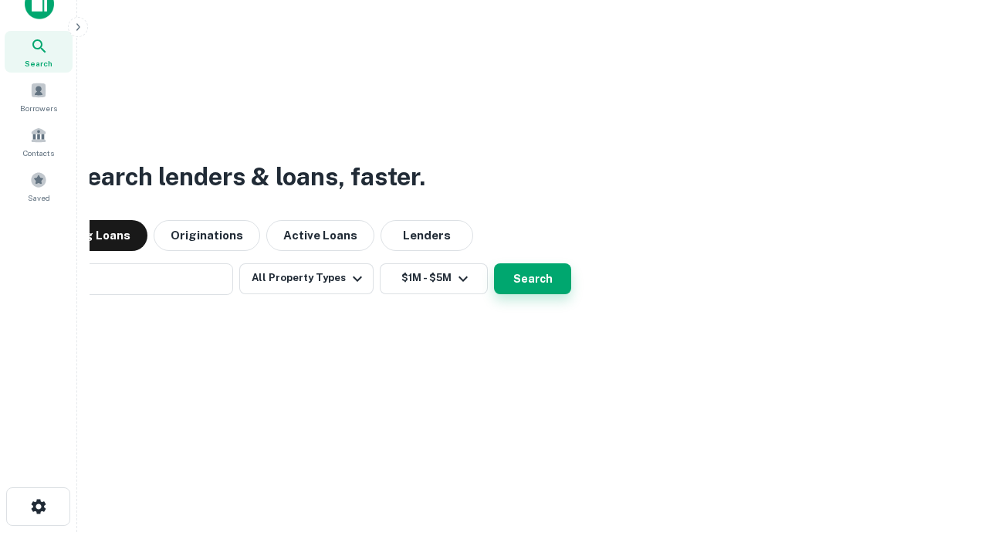  I want to click on div: Search, so click(39, 52).